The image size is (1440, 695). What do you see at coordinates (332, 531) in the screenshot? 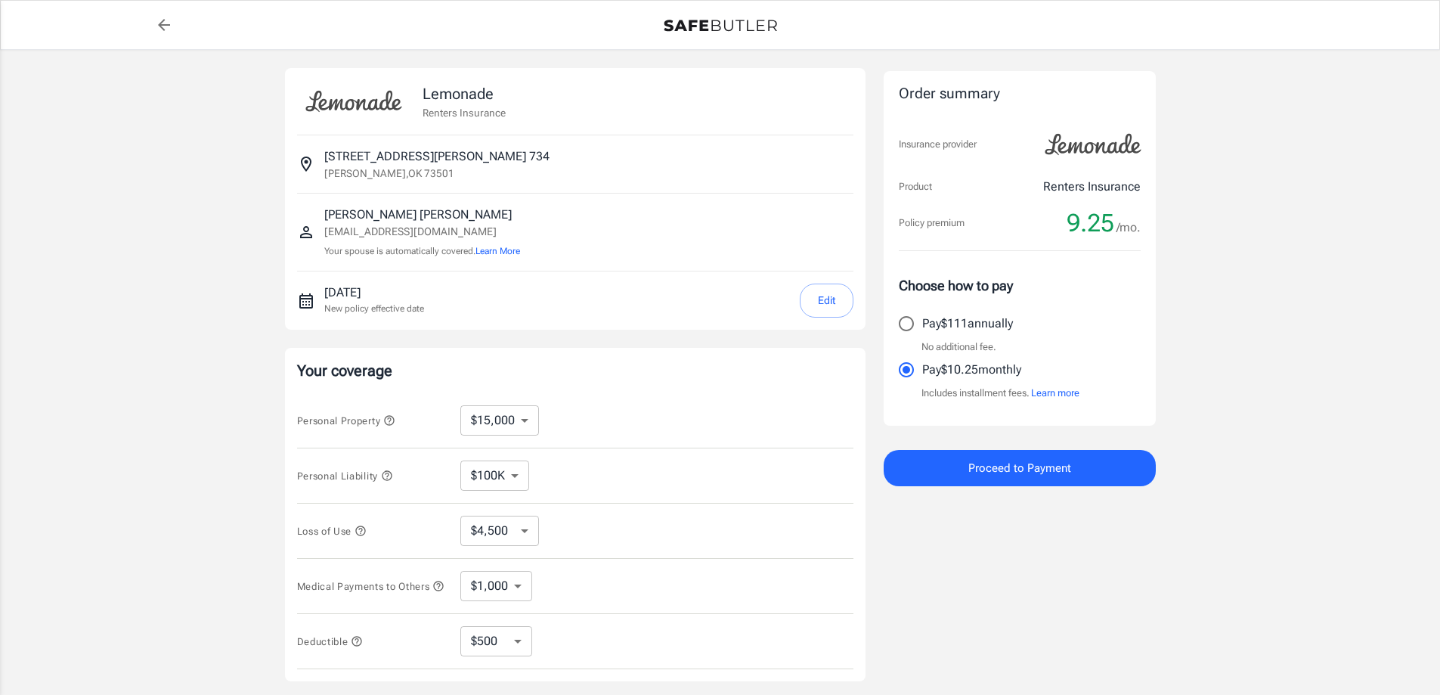
I see `span: Loss of Use` at bounding box center [332, 531].